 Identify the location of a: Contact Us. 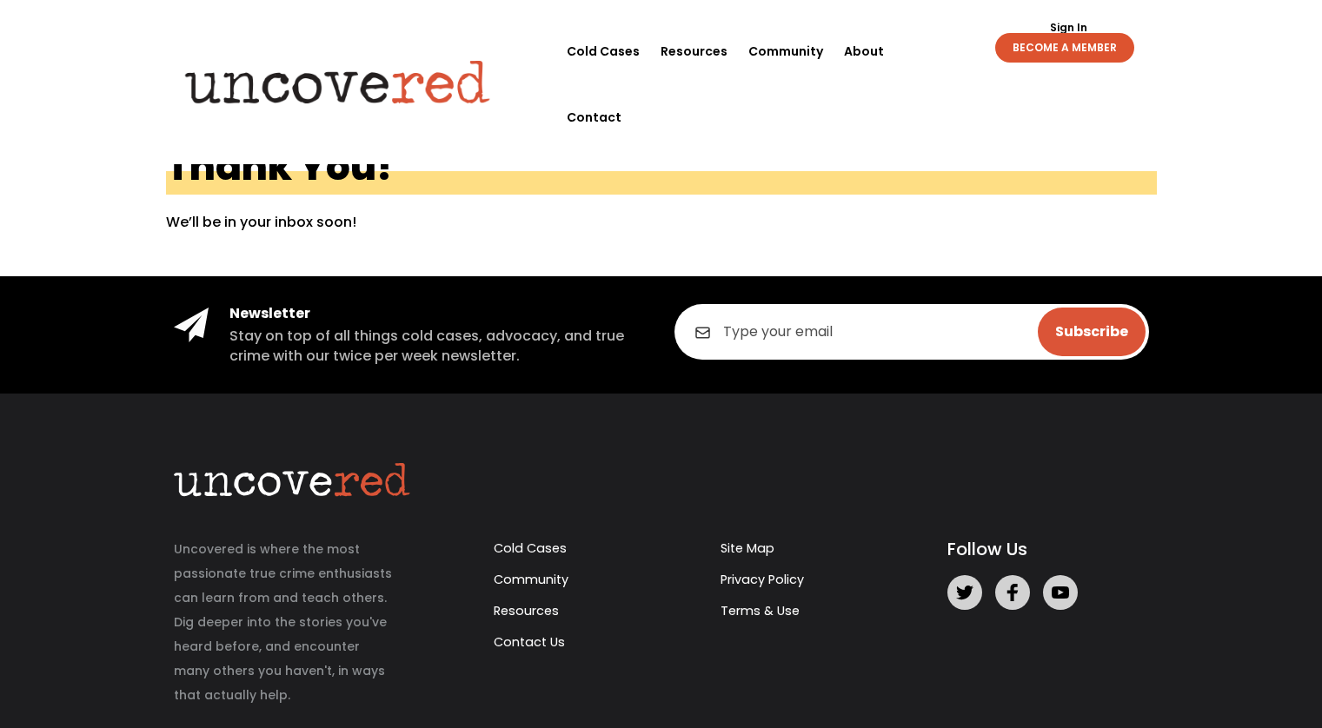
(529, 642).